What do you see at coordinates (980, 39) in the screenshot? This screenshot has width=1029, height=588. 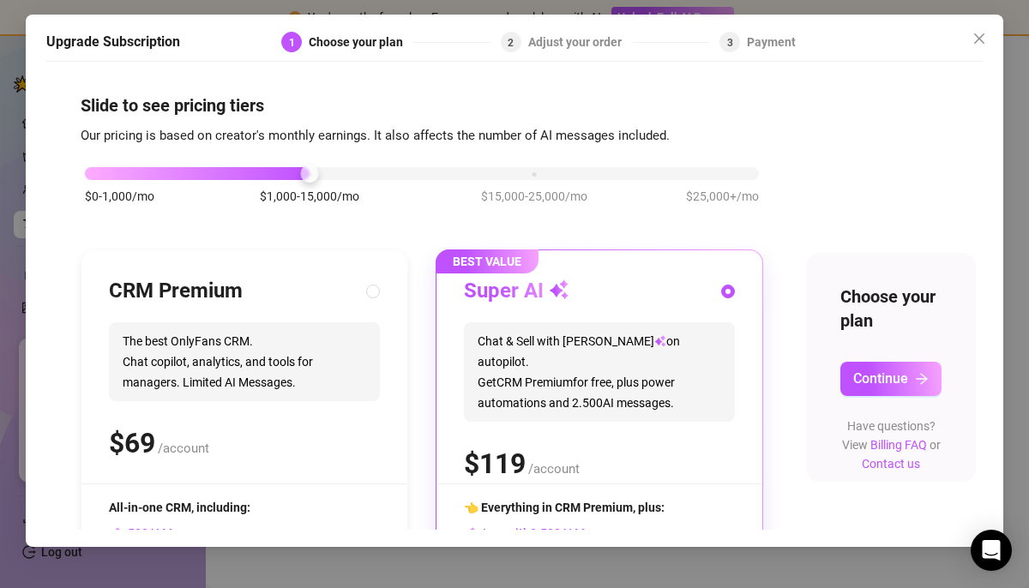 I see `span: close` at bounding box center [980, 39].